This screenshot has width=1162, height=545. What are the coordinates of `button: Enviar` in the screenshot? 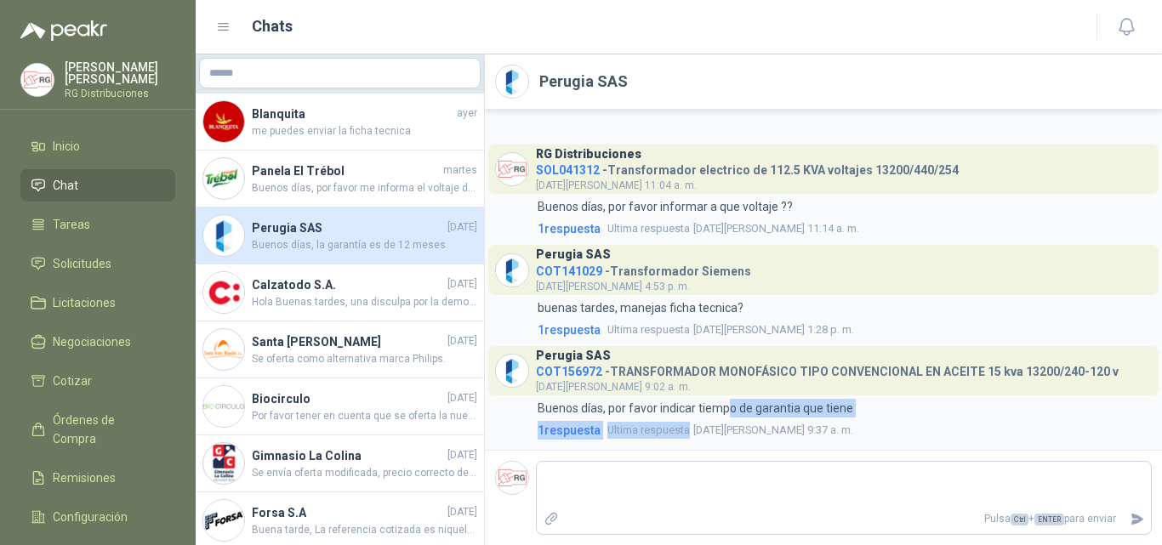 It's located at (1137, 519).